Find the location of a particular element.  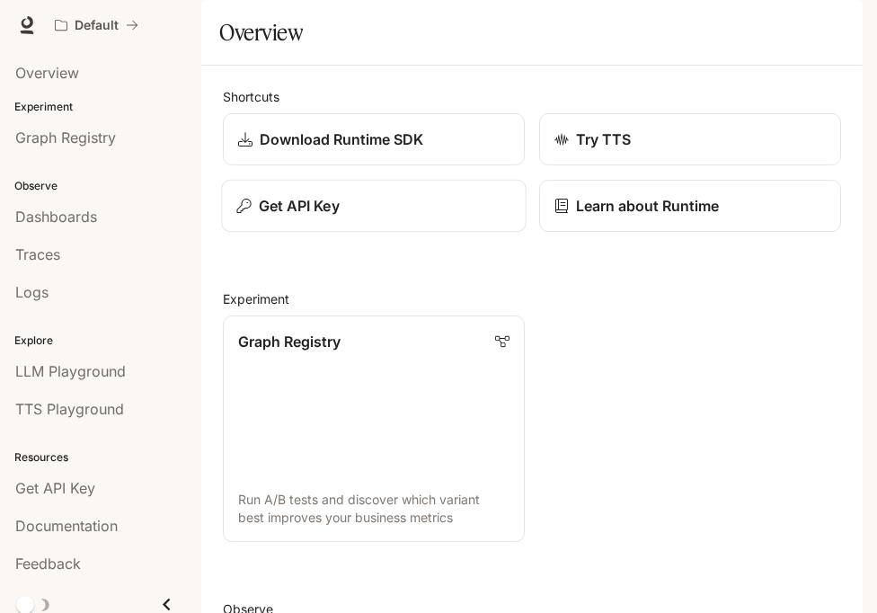

p: Get API Key is located at coordinates (299, 206).